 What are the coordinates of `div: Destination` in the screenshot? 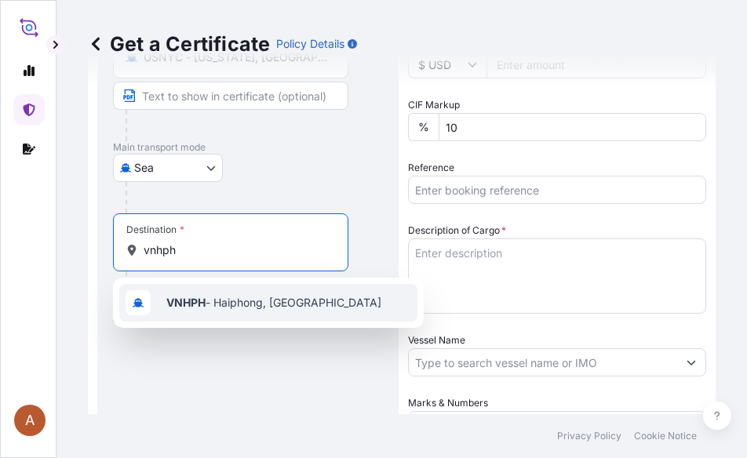 It's located at (155, 230).